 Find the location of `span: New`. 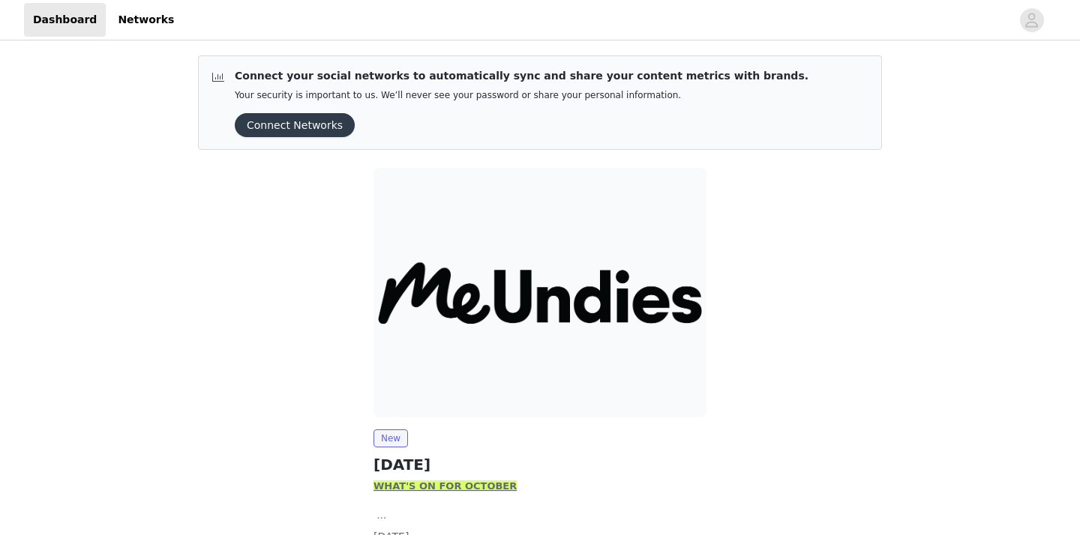

span: New is located at coordinates (391, 439).